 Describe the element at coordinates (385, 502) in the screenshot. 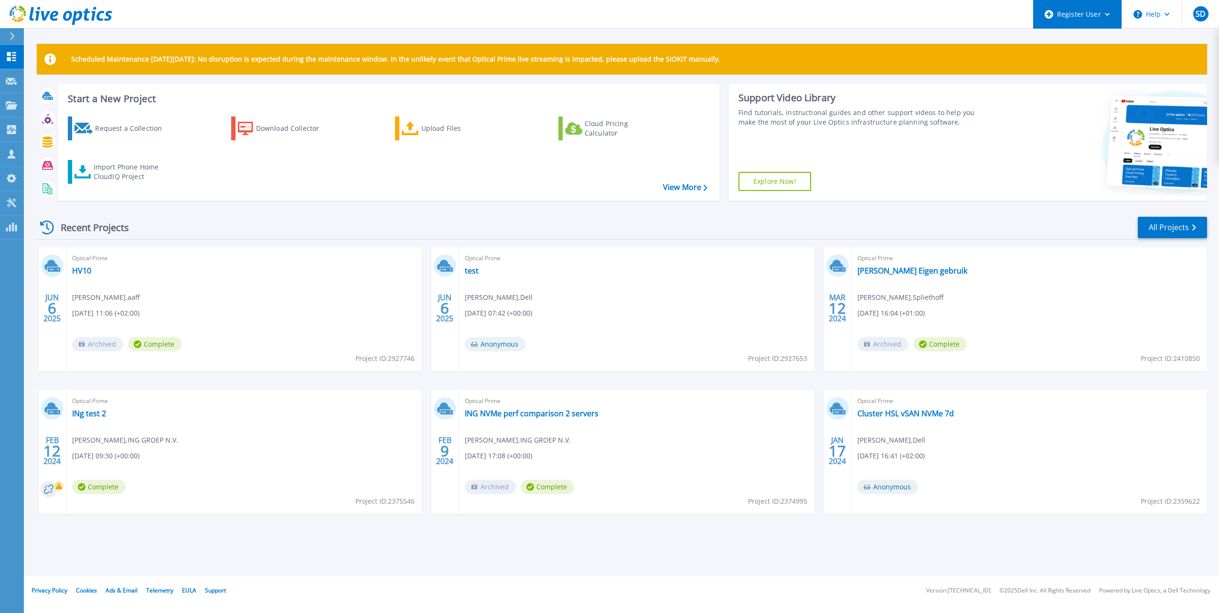

I see `span: Project ID: 2375546` at that location.